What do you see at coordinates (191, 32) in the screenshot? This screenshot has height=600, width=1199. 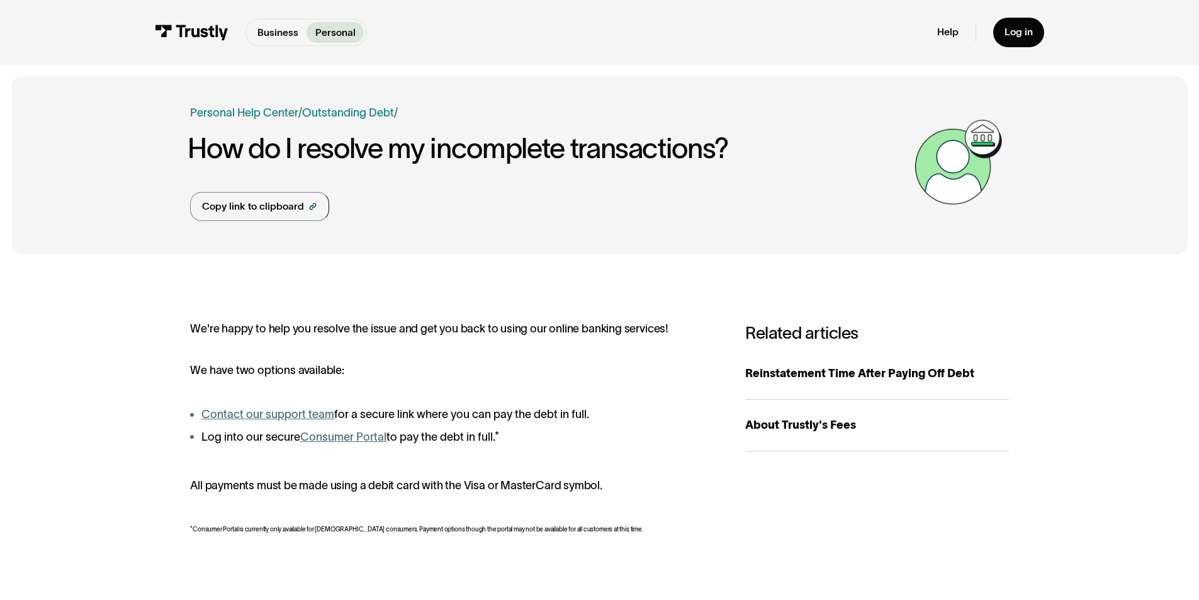 I see `img: Trustly Logo` at bounding box center [191, 32].